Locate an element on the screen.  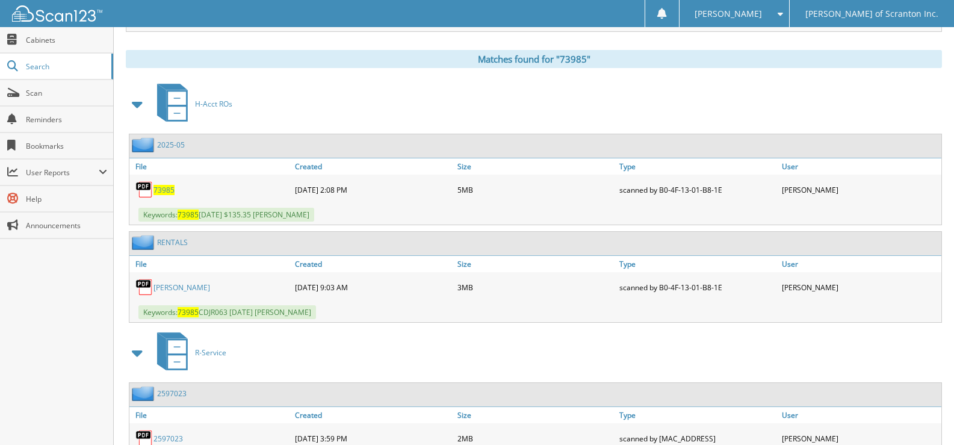
span: Bookmarks is located at coordinates (66, 146).